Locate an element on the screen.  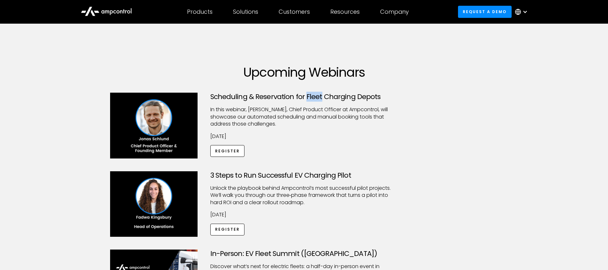
div: Resources is located at coordinates (345, 12).